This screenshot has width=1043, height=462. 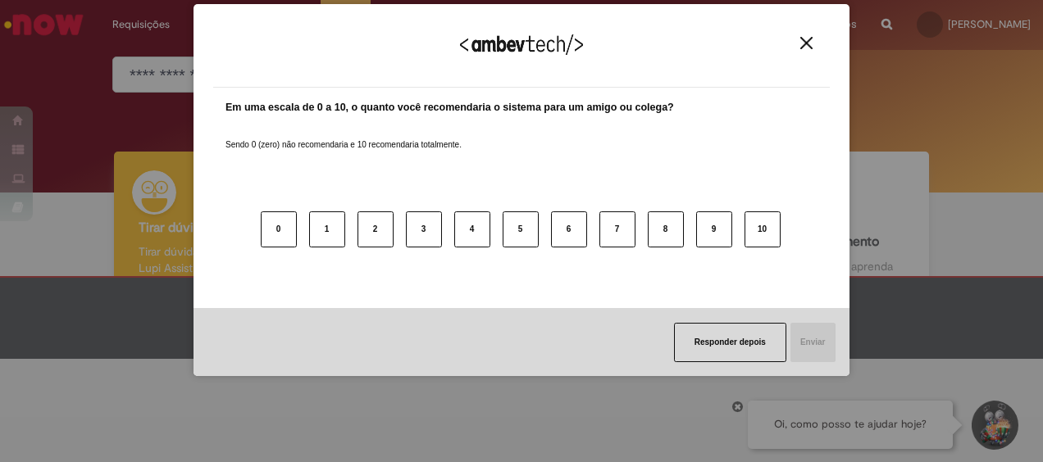 I want to click on button: 1, so click(x=327, y=230).